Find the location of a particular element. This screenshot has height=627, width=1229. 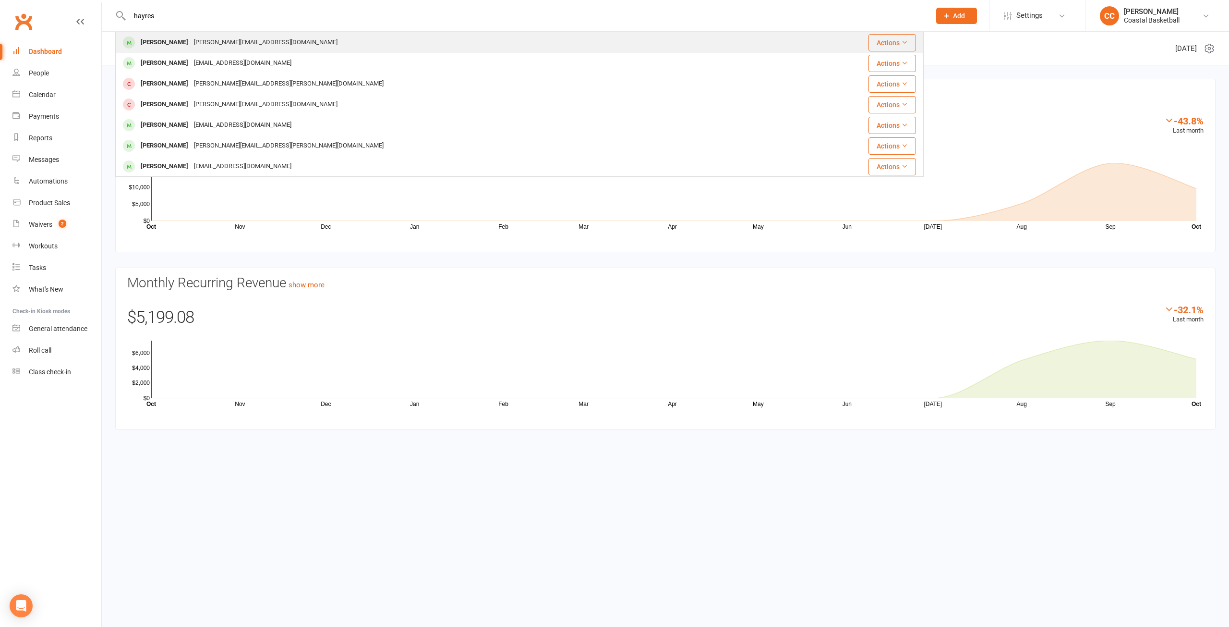

div: Payments is located at coordinates (44, 116).